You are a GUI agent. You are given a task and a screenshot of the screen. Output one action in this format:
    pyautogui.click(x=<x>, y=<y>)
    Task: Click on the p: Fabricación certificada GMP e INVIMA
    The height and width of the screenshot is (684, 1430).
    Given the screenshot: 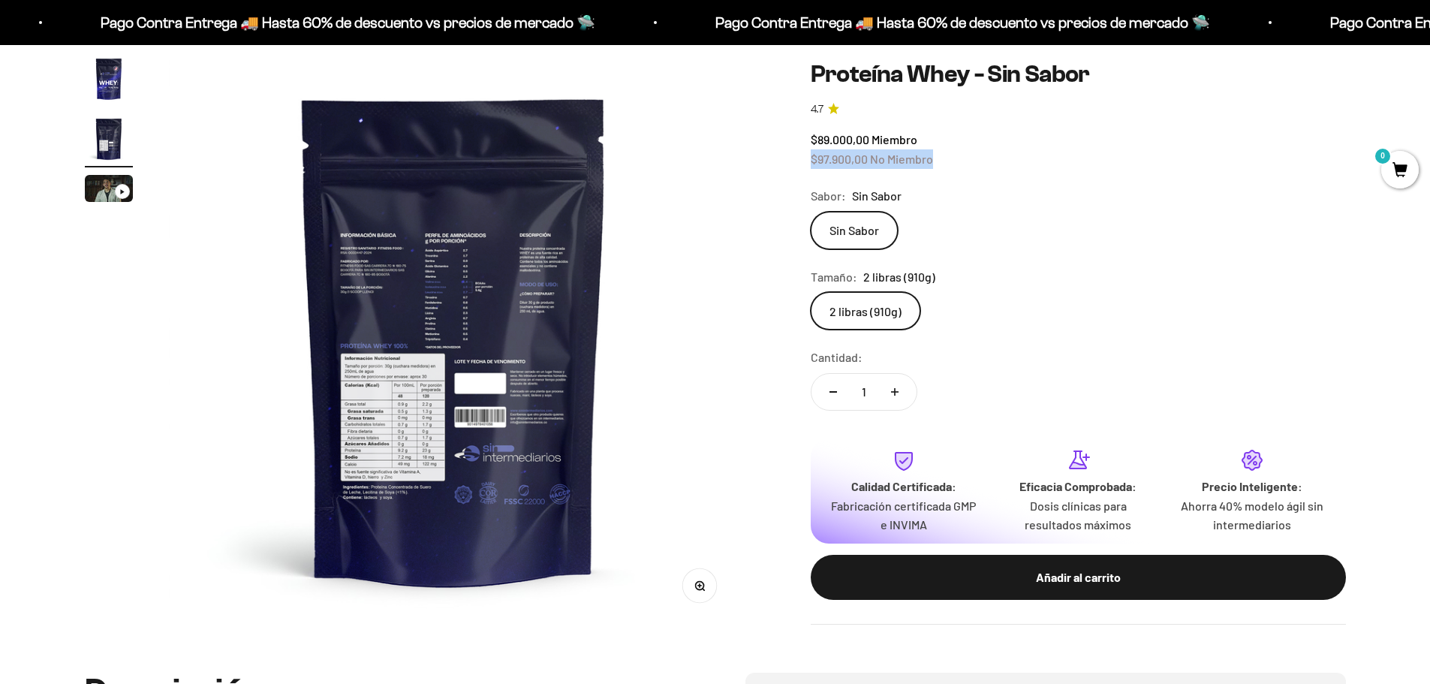 What is the action you would take?
    pyautogui.click(x=904, y=515)
    